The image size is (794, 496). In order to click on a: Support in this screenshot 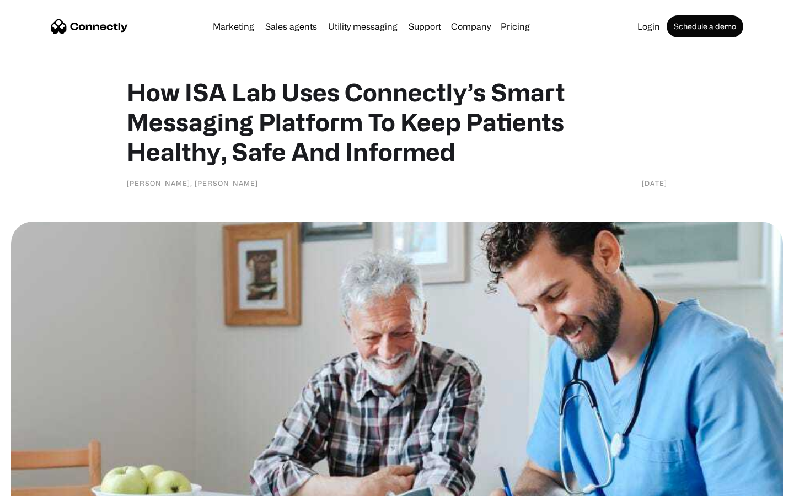, I will do `click(425, 26)`.